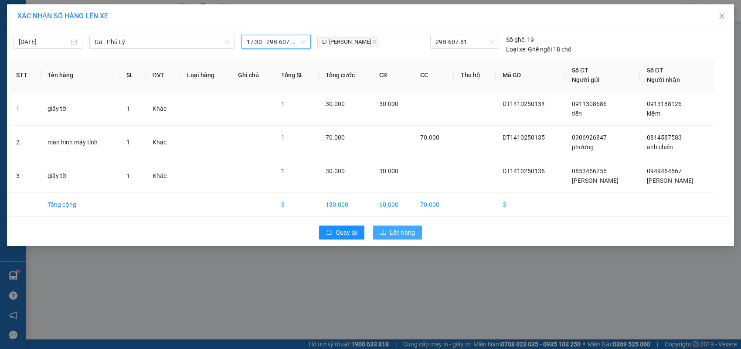  I want to click on td: 130.000, so click(345, 204).